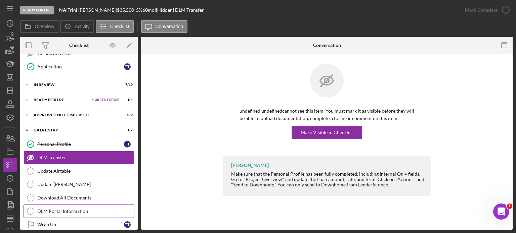  Describe the element at coordinates (327, 133) in the screenshot. I see `div: Make Visible in Checklist` at that location.